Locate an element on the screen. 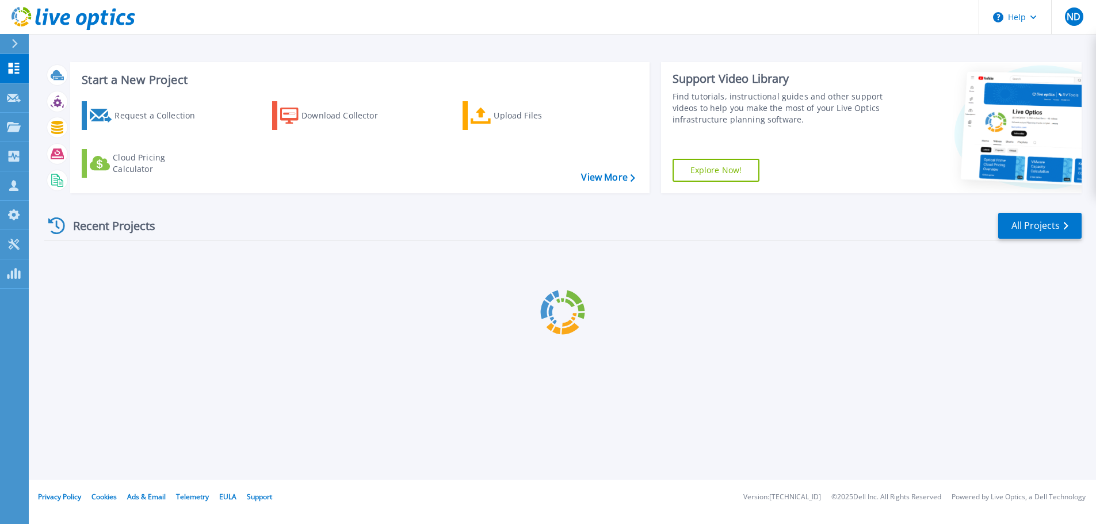 Image resolution: width=1096 pixels, height=524 pixels. a: Download Collector is located at coordinates (336, 116).